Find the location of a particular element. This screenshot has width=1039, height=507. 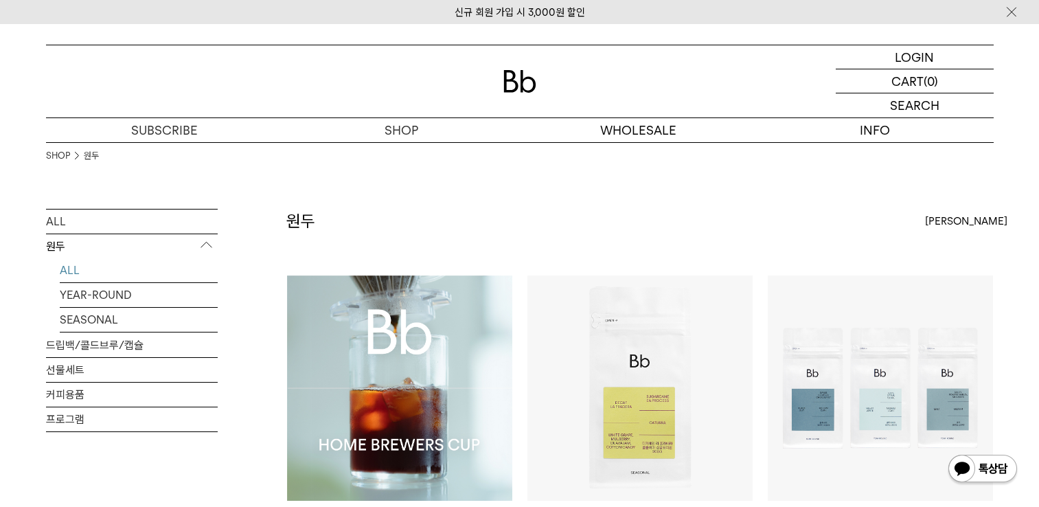

a: YEAR-ROUND is located at coordinates (139, 295).